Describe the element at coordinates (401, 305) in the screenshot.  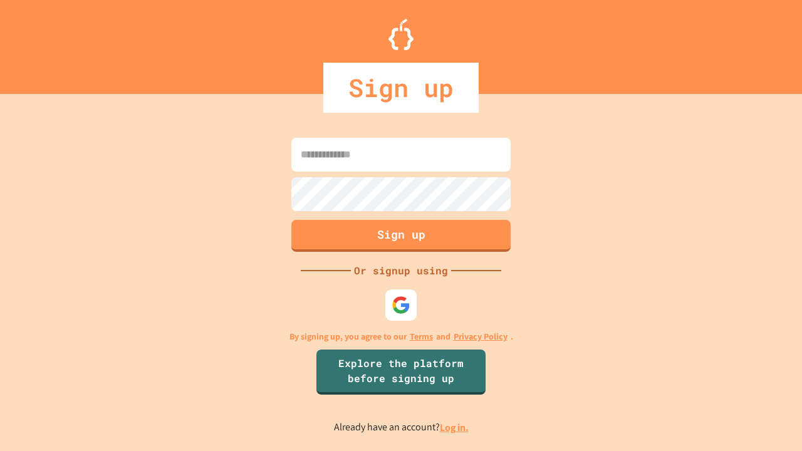
I see `img: google-icon.svg` at that location.